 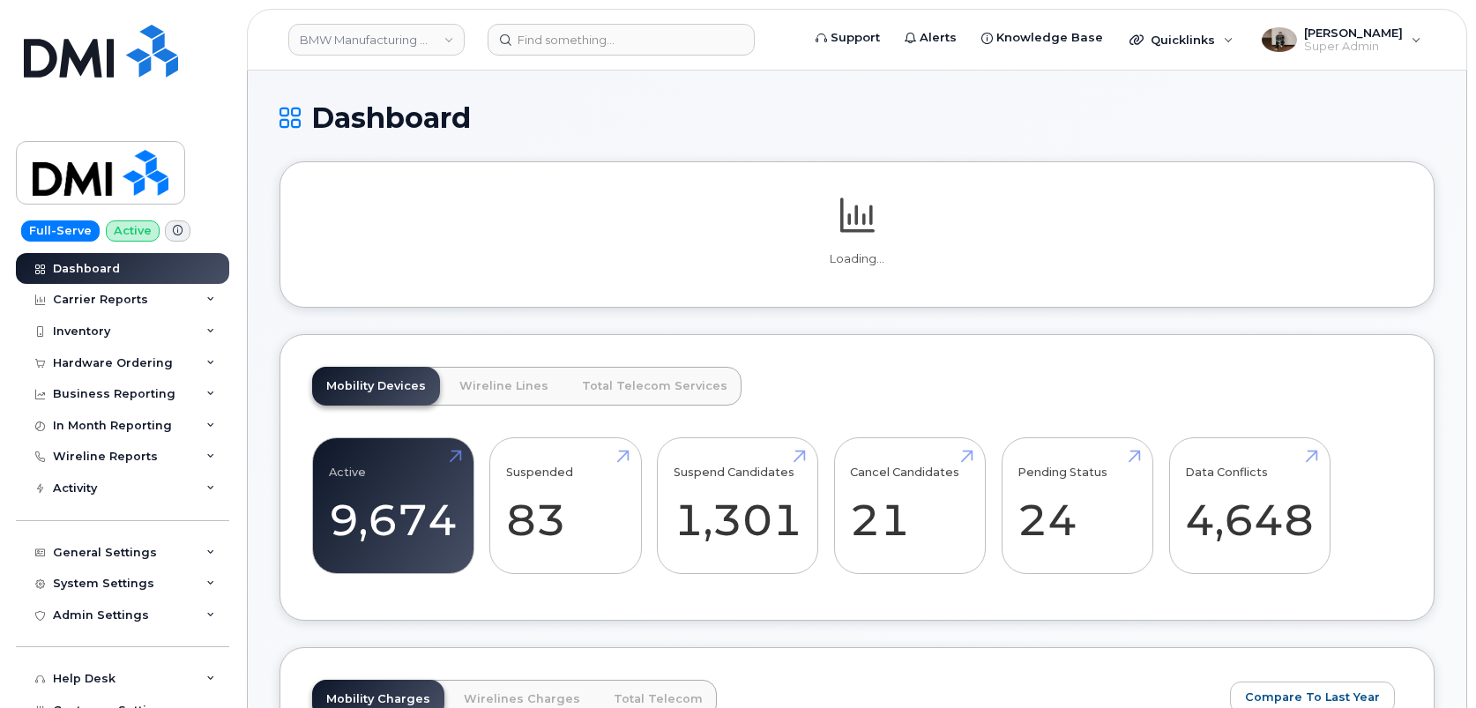 What do you see at coordinates (909, 506) in the screenshot?
I see `a: Cancel Candidates 21` at bounding box center [909, 506].